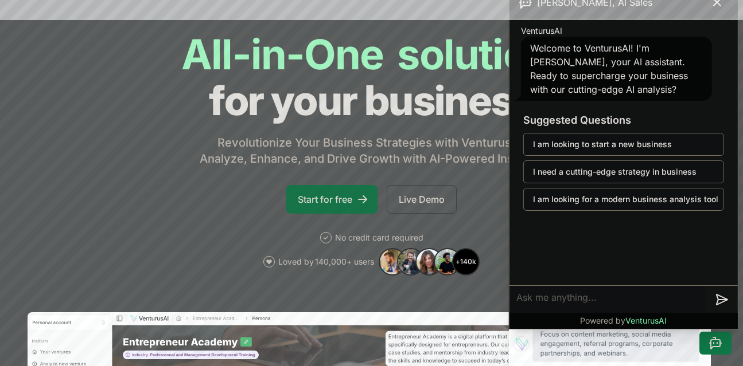 This screenshot has width=743, height=366. What do you see at coordinates (623, 145) in the screenshot?
I see `button: I am looking to start a new business` at bounding box center [623, 145].